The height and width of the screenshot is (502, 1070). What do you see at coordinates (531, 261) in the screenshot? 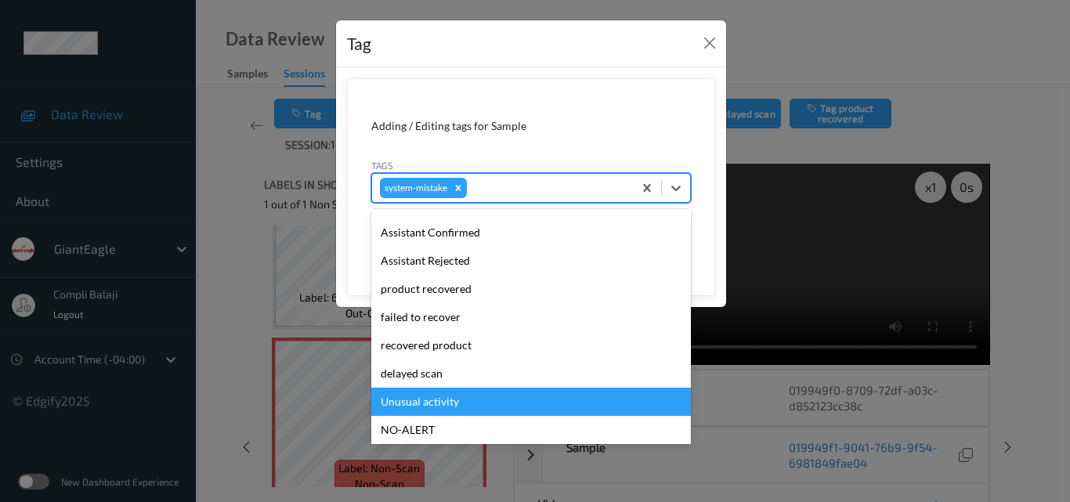
I see `div: Assistant Rejected` at bounding box center [531, 261].